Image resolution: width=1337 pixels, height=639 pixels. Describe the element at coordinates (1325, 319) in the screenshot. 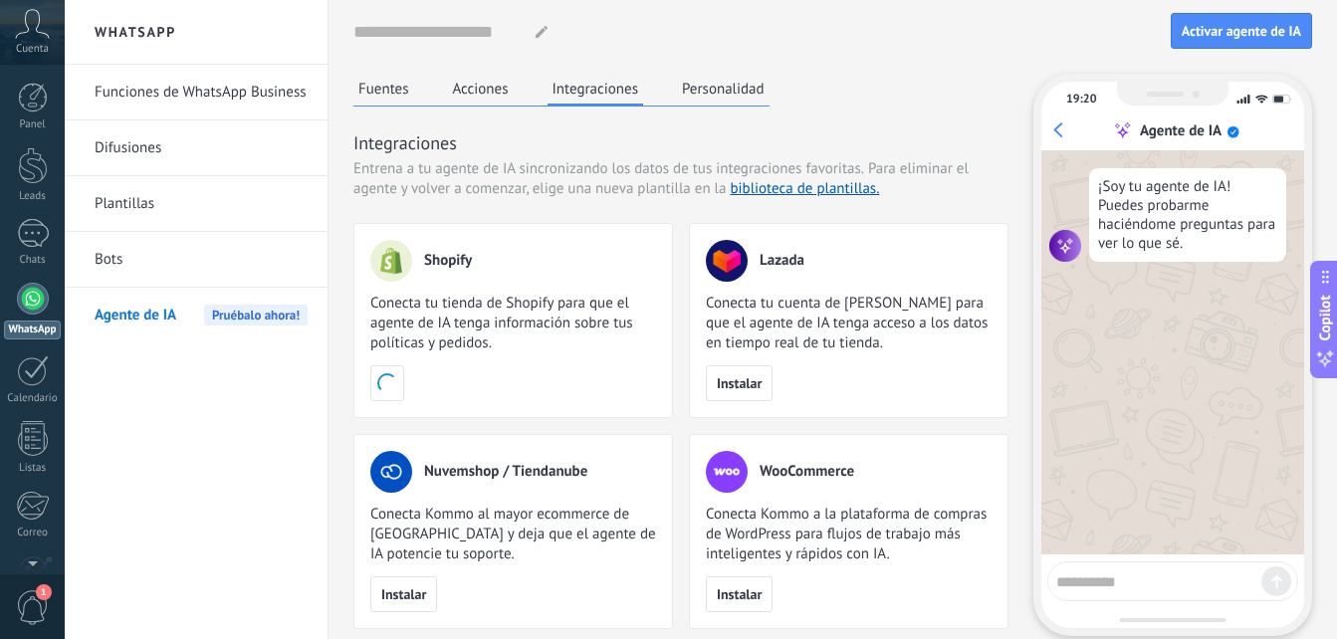

I see `span: Copilot` at that location.